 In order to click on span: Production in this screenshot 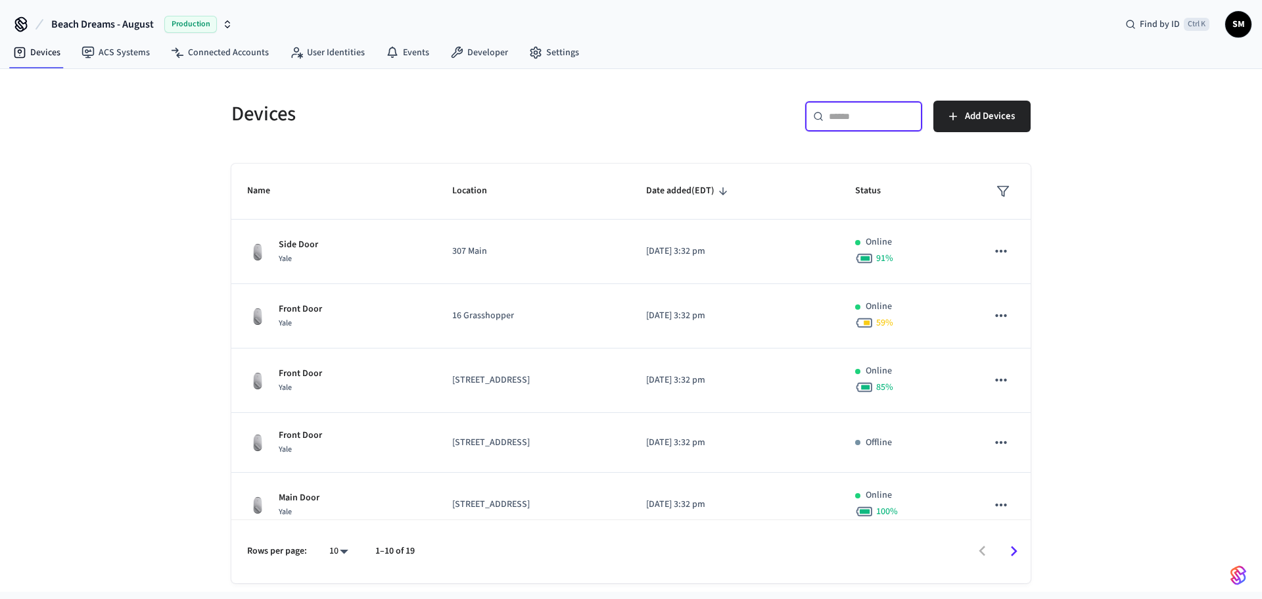, I will do `click(191, 24)`.